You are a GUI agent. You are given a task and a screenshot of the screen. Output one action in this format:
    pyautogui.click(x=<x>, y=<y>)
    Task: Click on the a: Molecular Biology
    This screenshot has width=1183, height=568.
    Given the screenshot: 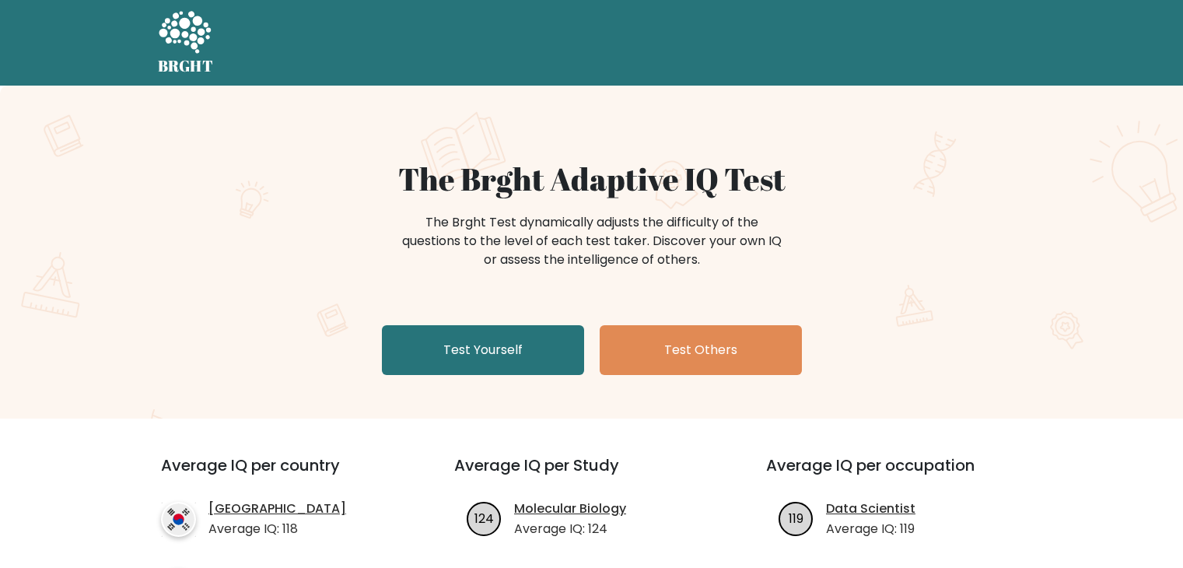 What is the action you would take?
    pyautogui.click(x=570, y=509)
    